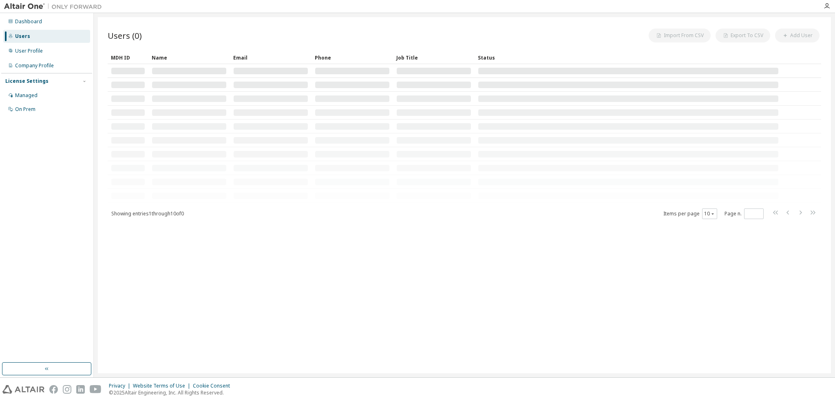 This screenshot has width=835, height=401. I want to click on p: © 2025 Altair Engineering, Inc. All Rights Reserved., so click(172, 392).